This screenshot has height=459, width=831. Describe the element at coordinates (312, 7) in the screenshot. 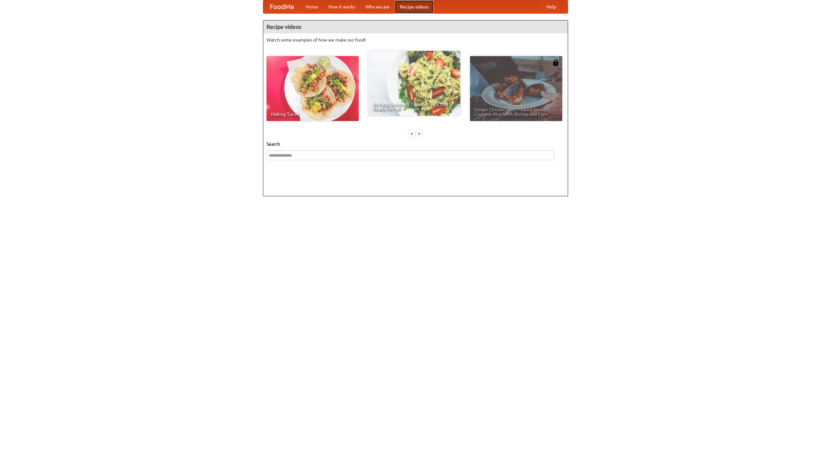

I see `a: Home` at that location.